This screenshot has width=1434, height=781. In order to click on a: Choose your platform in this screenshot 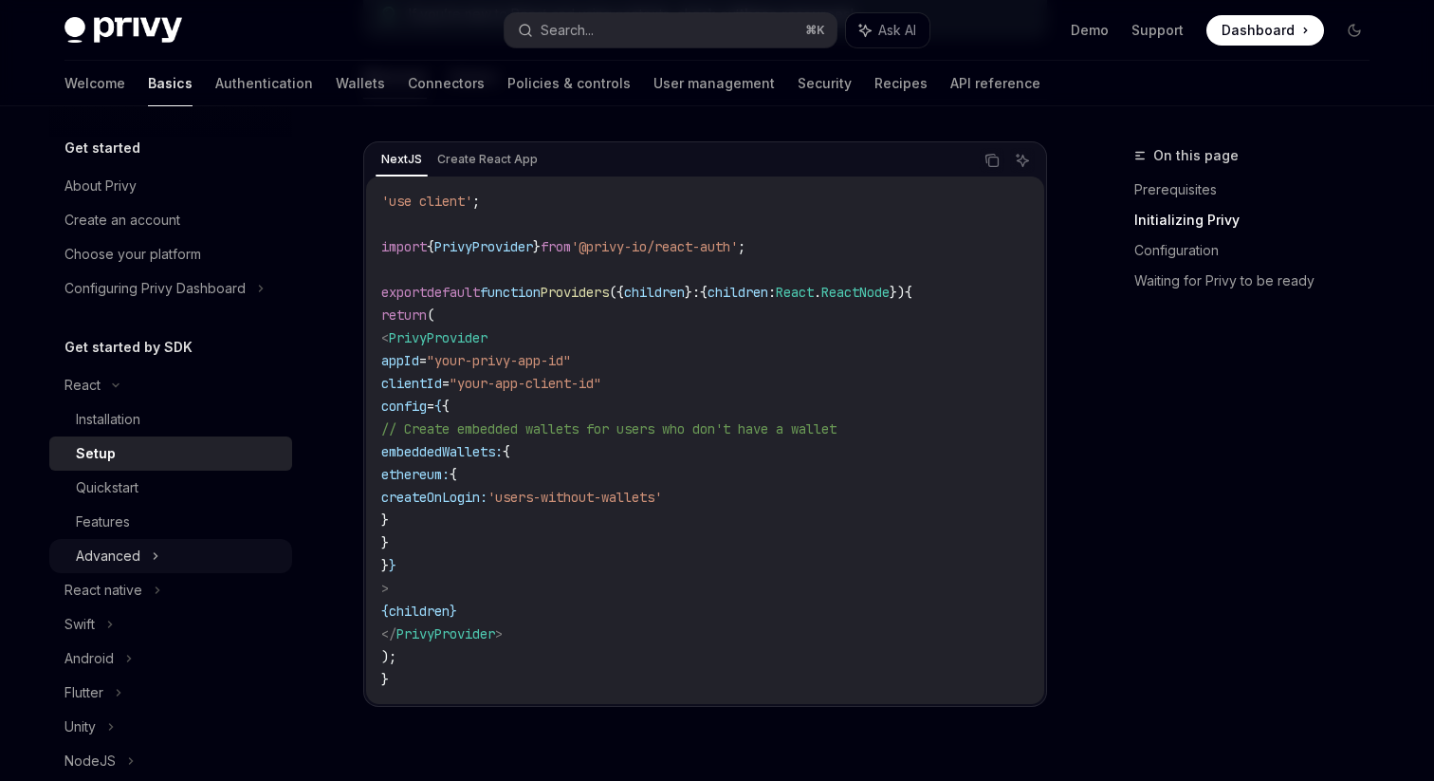, I will do `click(171, 254)`.